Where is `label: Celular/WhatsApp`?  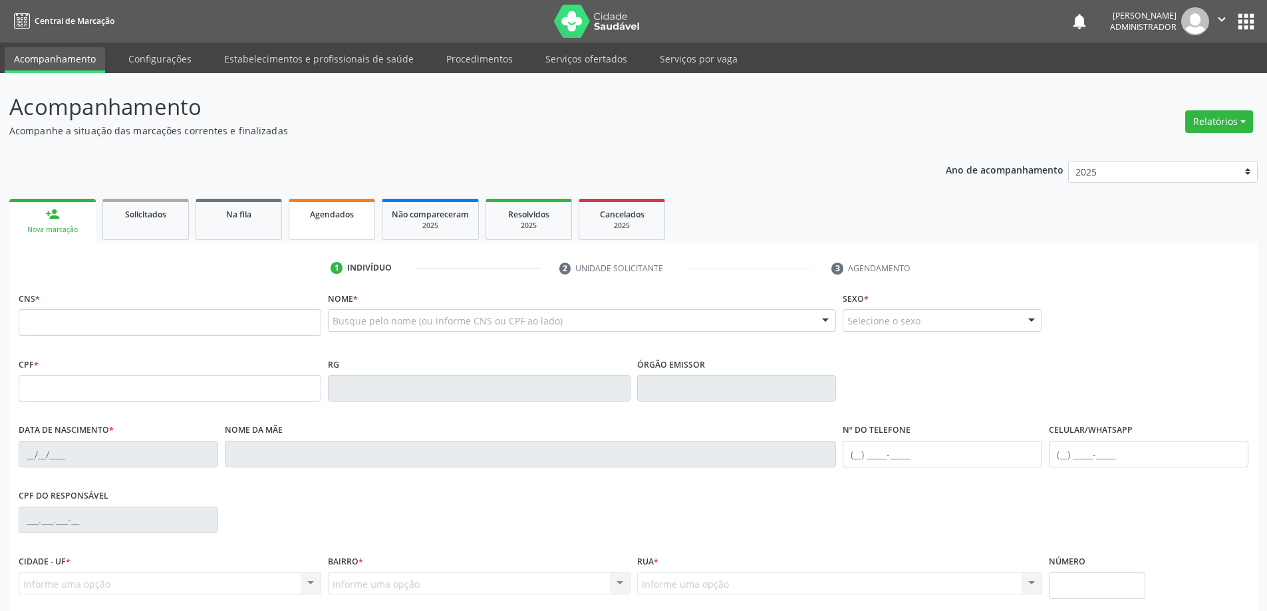 label: Celular/WhatsApp is located at coordinates (1090, 430).